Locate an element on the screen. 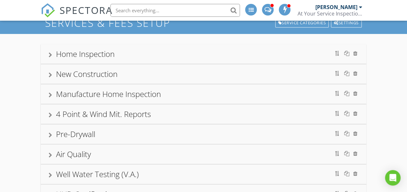  div: At Your Service Inspections LLC is located at coordinates (329, 14).